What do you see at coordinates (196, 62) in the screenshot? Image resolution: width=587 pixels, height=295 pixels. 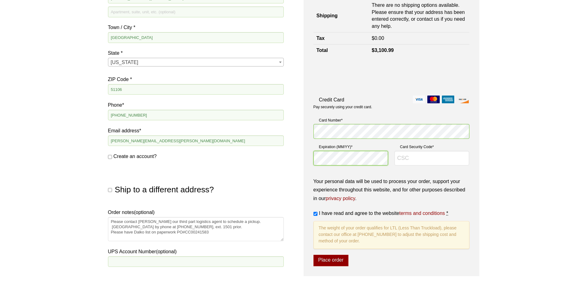 I see `span: Iowa` at bounding box center [196, 62].